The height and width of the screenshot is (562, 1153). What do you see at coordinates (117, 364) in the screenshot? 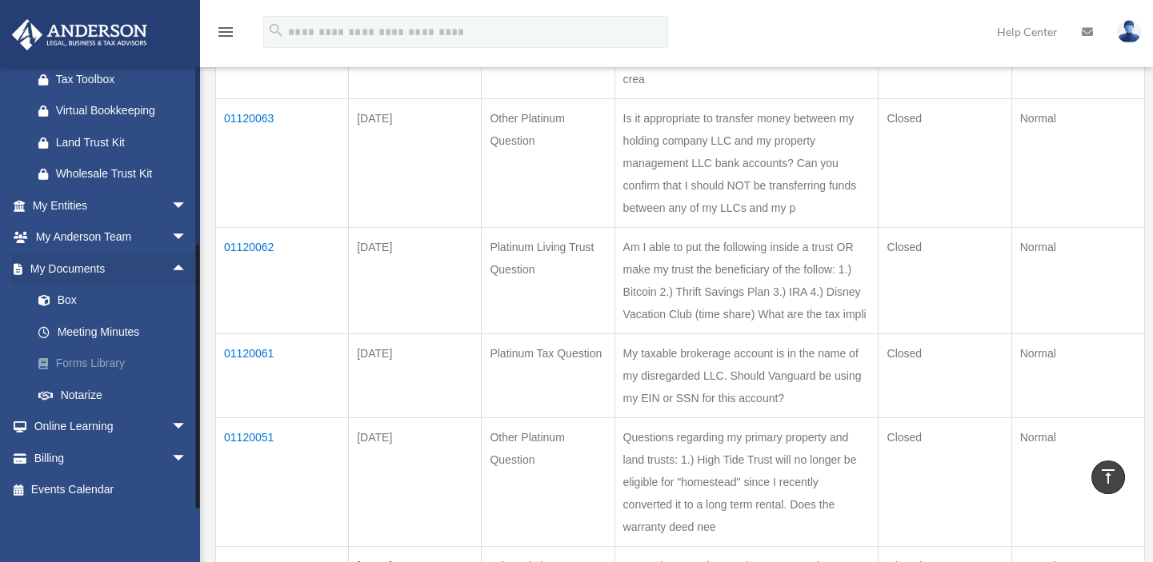
I see `a: Forms Library` at bounding box center [117, 364].